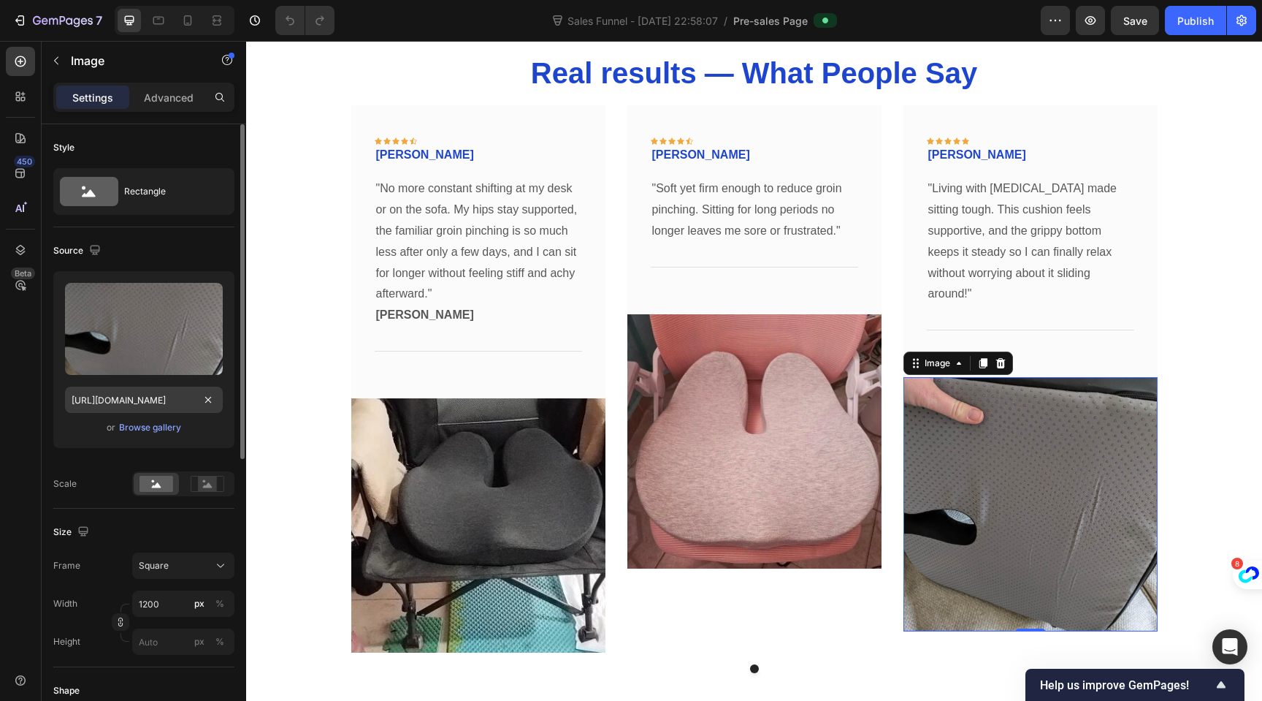 This screenshot has height=701, width=1262. Describe the element at coordinates (169, 191) in the screenshot. I see `div: Rectangle` at that location.